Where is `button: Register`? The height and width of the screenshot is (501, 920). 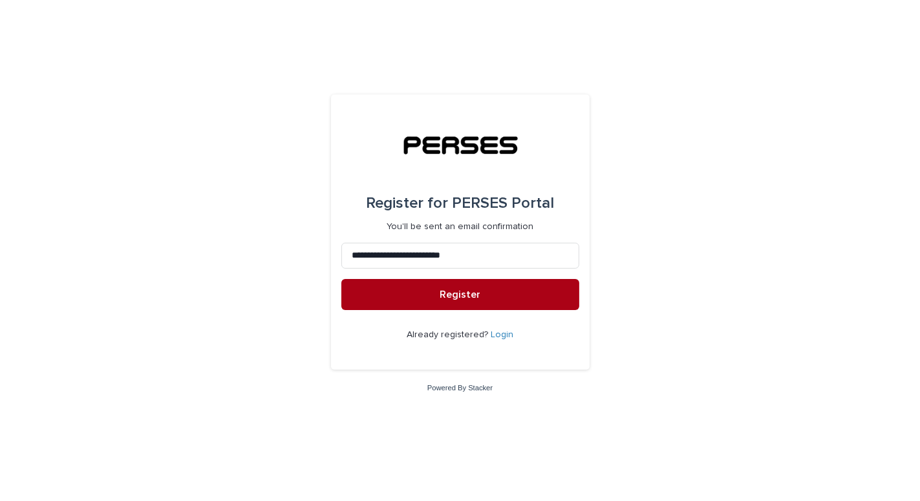 button: Register is located at coordinates (461, 294).